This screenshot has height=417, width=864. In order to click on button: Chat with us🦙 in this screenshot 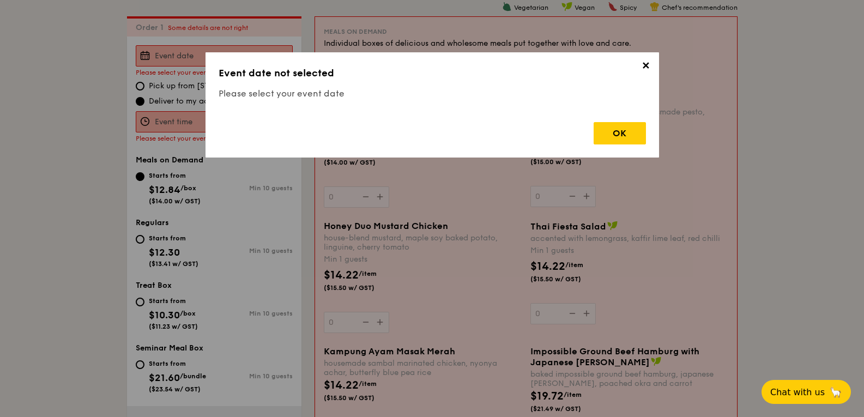, I will do `click(806, 392)`.